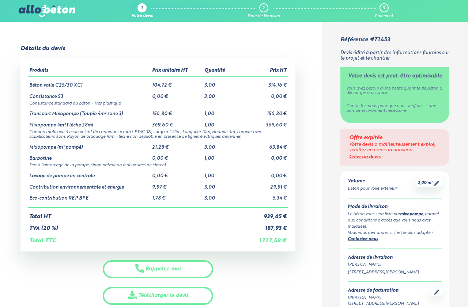 The width and height of the screenshot is (468, 307). I want to click on td: Barbotine, so click(89, 156).